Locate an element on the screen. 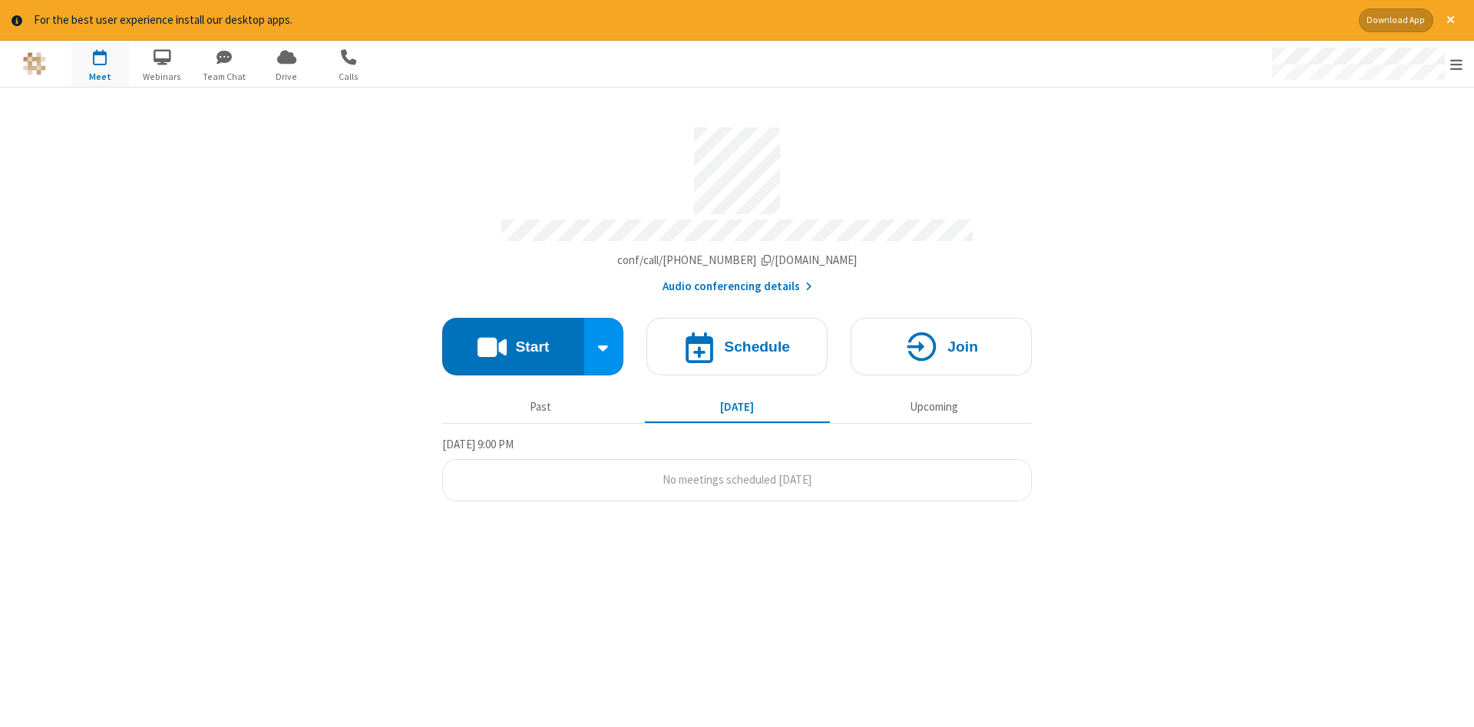 The height and width of the screenshot is (727, 1474). section: Today's Meetings is located at coordinates (737, 468).